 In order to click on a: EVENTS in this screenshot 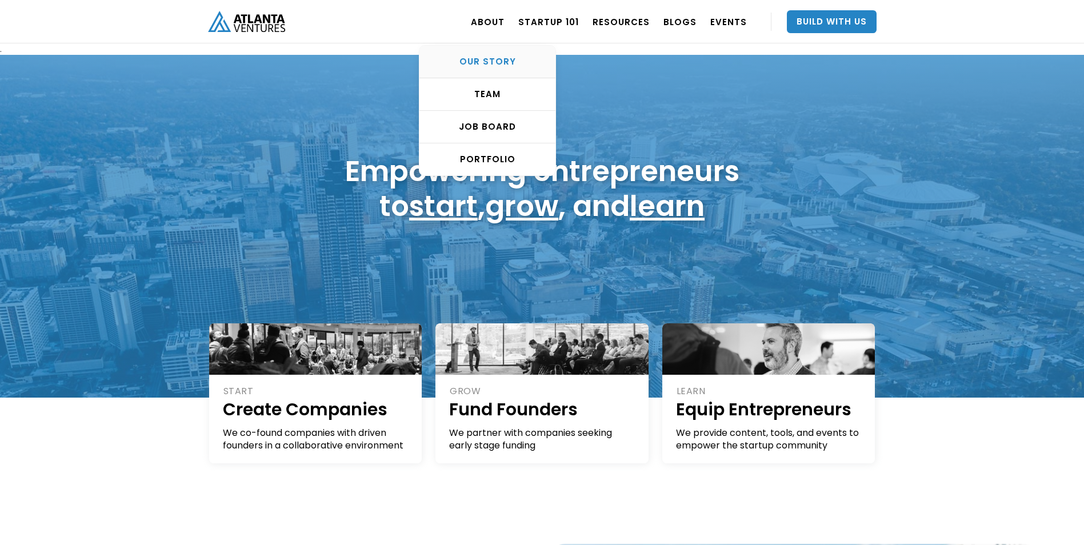, I will do `click(729, 22)`.